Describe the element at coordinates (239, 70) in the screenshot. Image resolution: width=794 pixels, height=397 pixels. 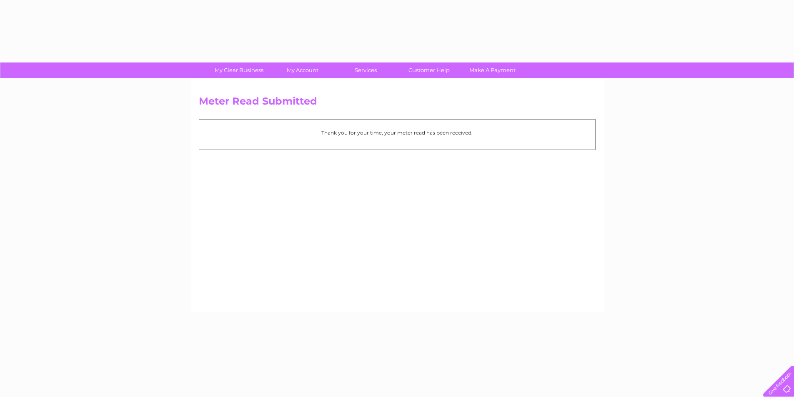
I see `a: My Clear Business` at that location.